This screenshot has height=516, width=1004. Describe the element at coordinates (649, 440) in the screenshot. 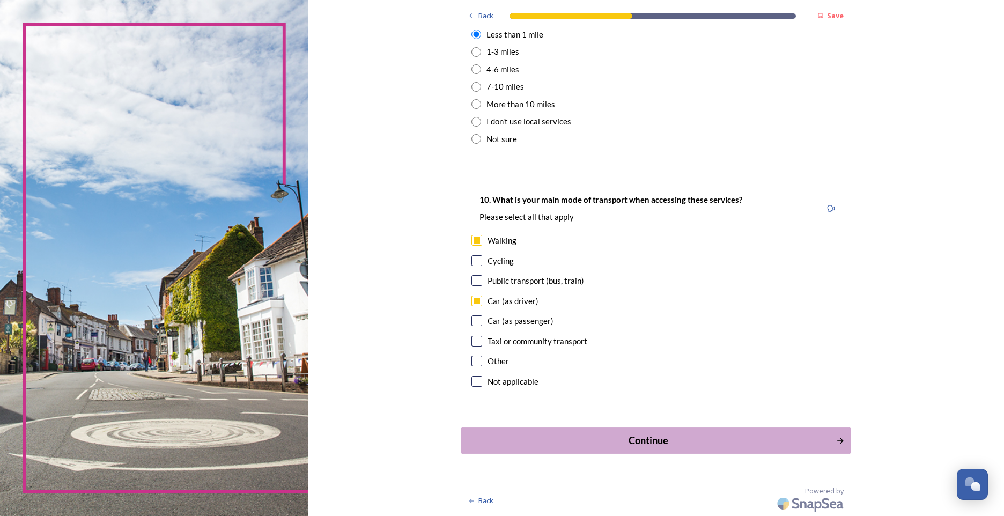

I see `div: Continue` at that location.